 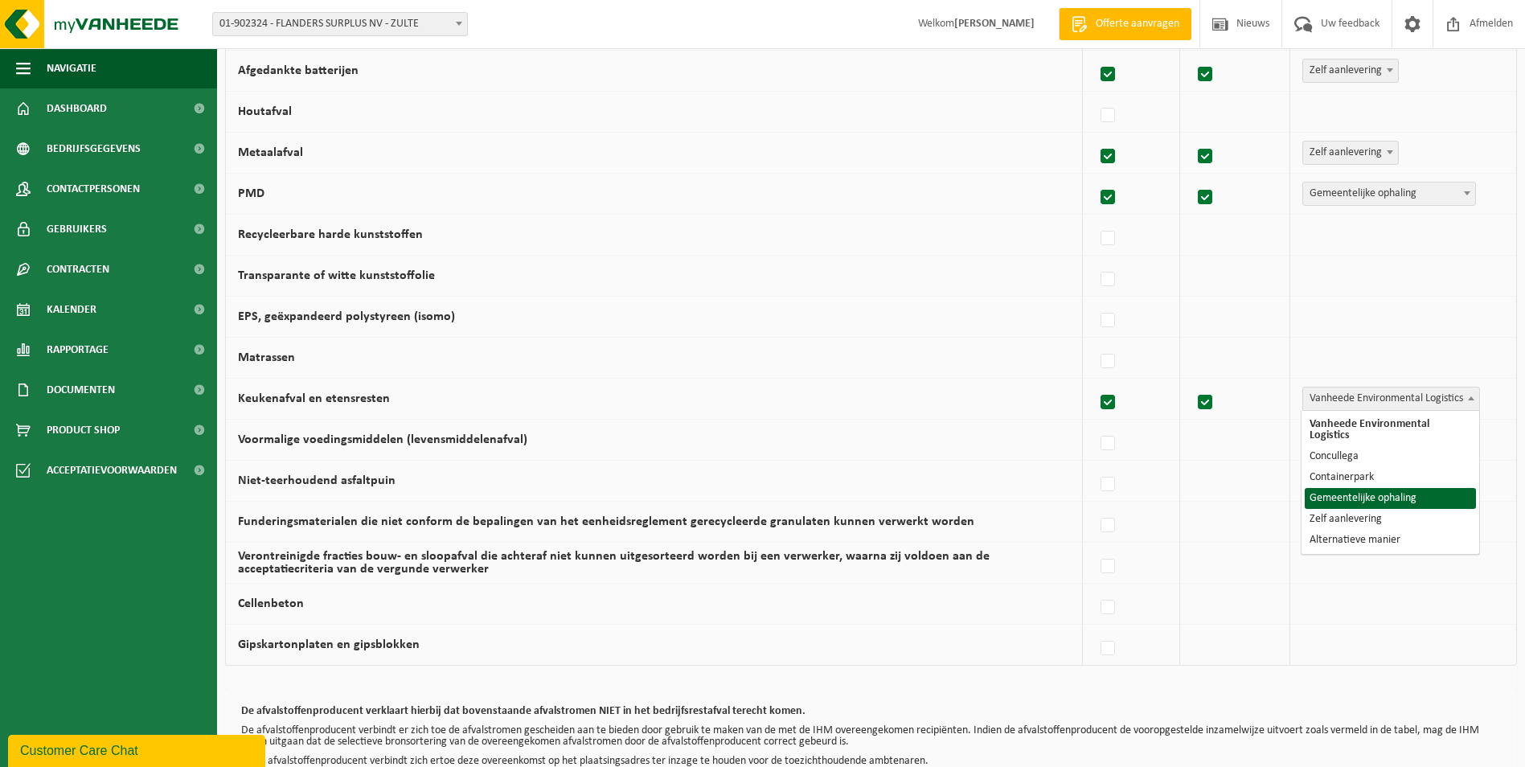 I want to click on label: Transparante of witte kunststoffolie, so click(x=336, y=276).